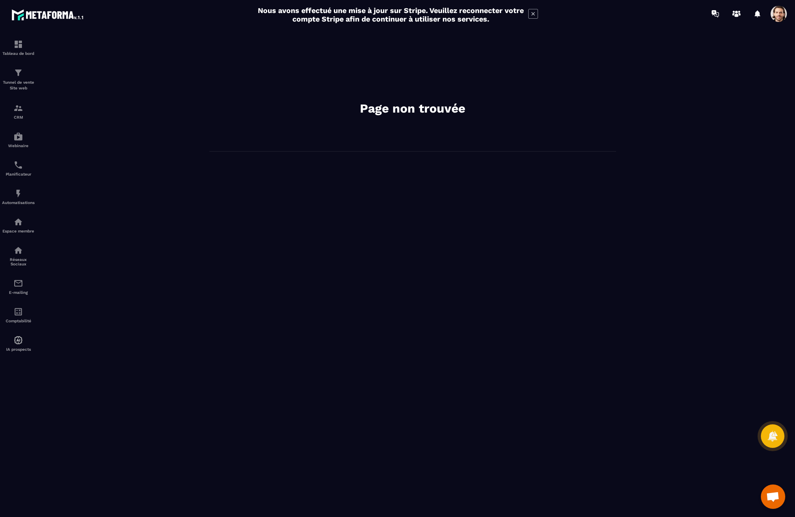 This screenshot has width=795, height=517. I want to click on p: Planificateur, so click(18, 174).